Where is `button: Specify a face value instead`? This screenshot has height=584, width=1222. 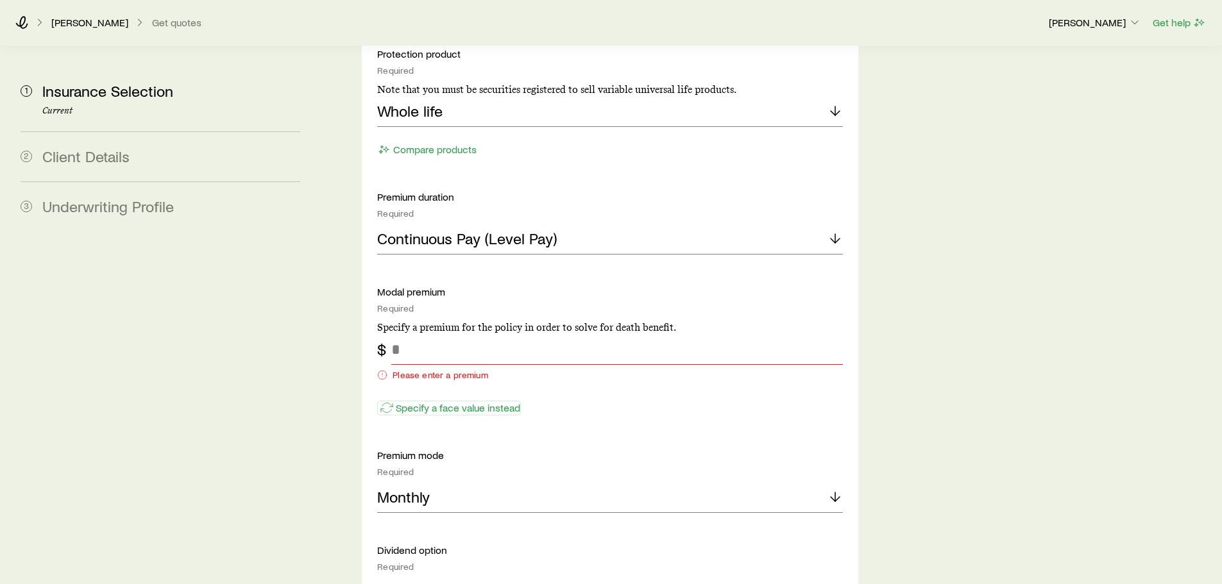
button: Specify a face value instead is located at coordinates (449, 408).